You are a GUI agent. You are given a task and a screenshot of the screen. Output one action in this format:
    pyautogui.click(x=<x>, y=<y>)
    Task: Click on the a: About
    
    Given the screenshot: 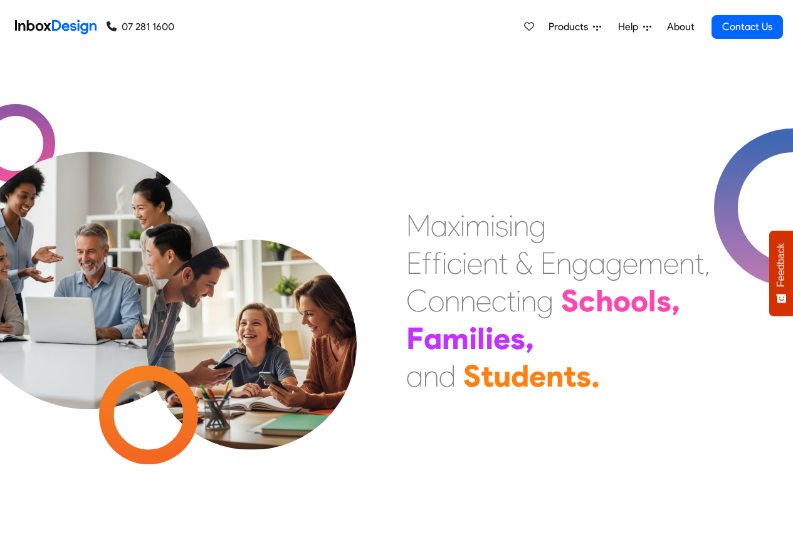 What is the action you would take?
    pyautogui.click(x=680, y=27)
    